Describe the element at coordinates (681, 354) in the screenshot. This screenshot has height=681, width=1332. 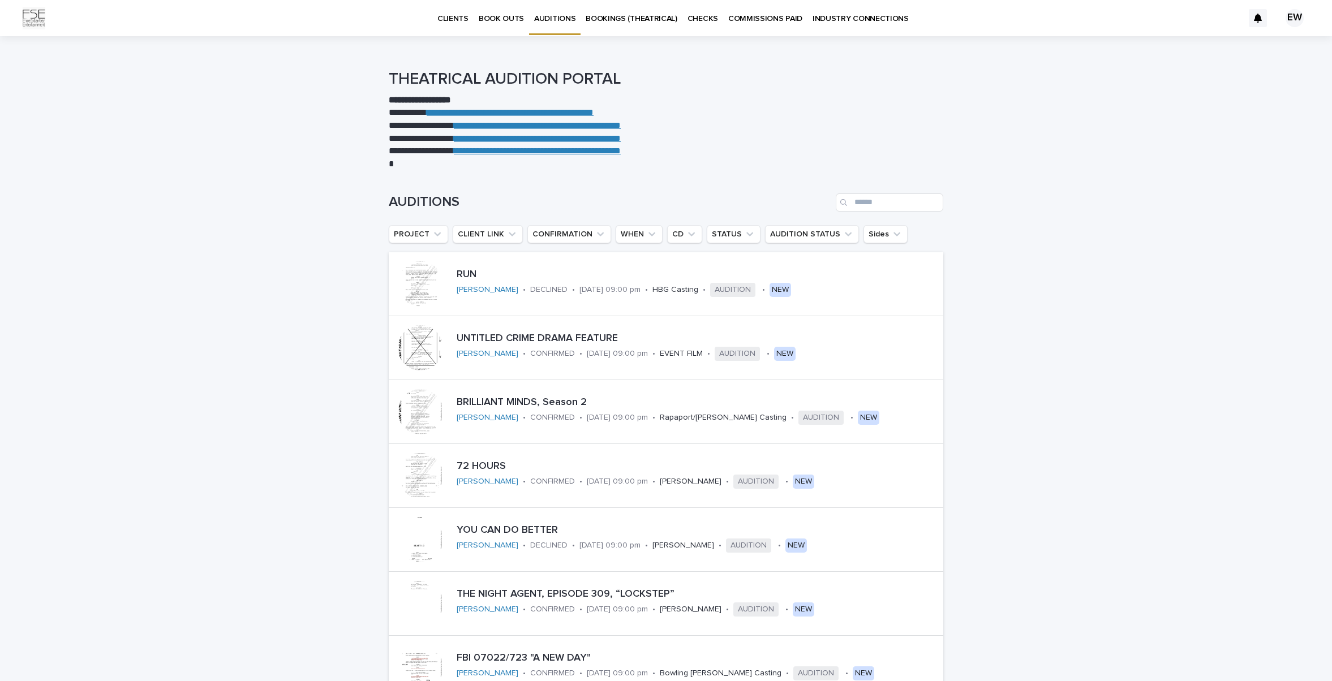
I see `p: EVENT FILM` at that location.